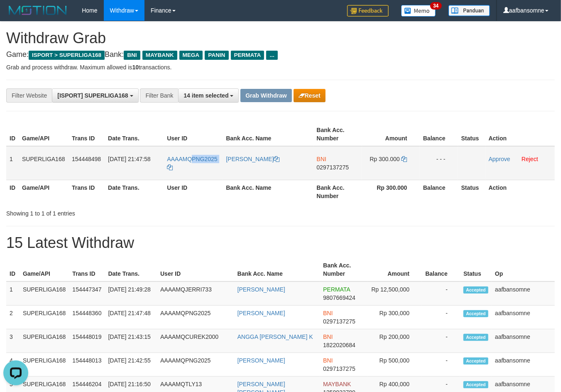 The width and height of the screenshot is (561, 392). Describe the element at coordinates (216, 55) in the screenshot. I see `span: PANIN` at that location.